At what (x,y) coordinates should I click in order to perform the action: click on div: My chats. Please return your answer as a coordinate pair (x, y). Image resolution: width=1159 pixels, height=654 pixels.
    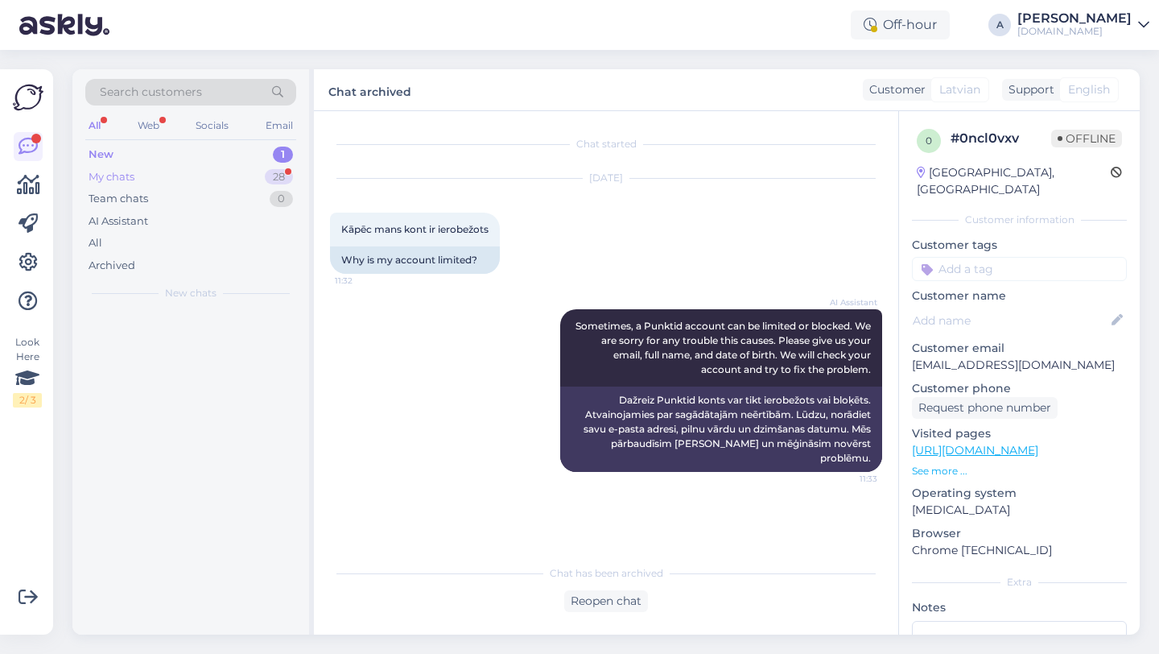
    Looking at the image, I should click on (111, 177).